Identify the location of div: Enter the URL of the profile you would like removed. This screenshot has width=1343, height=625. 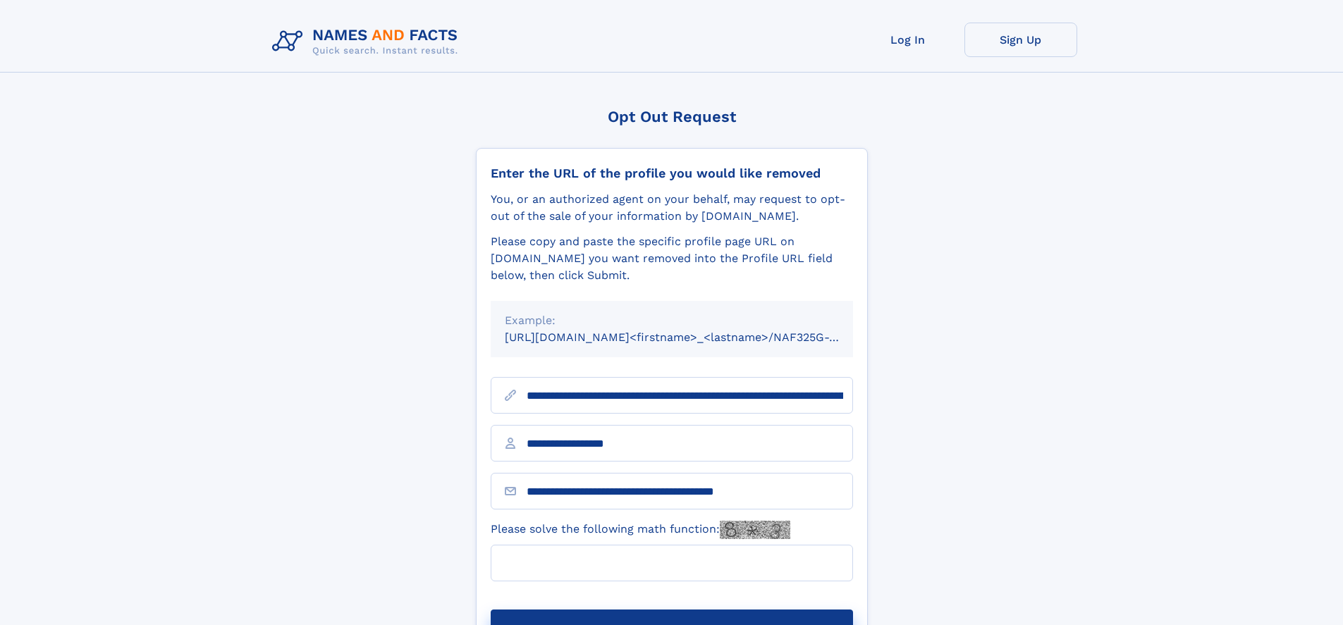
(672, 173).